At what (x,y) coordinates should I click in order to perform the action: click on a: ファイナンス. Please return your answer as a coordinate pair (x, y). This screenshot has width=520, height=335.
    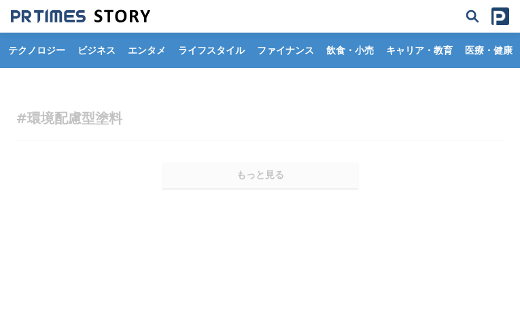
    Looking at the image, I should click on (285, 50).